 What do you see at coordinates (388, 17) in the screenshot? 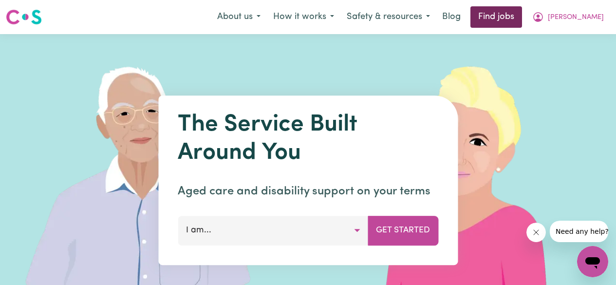
I see `button: Safety & resources` at bounding box center [388, 17].